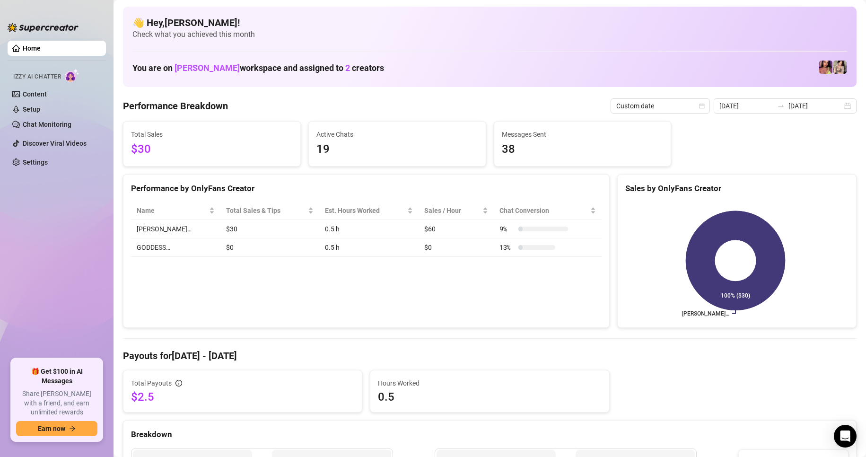  Describe the element at coordinates (270, 229) in the screenshot. I see `td: $30` at that location.